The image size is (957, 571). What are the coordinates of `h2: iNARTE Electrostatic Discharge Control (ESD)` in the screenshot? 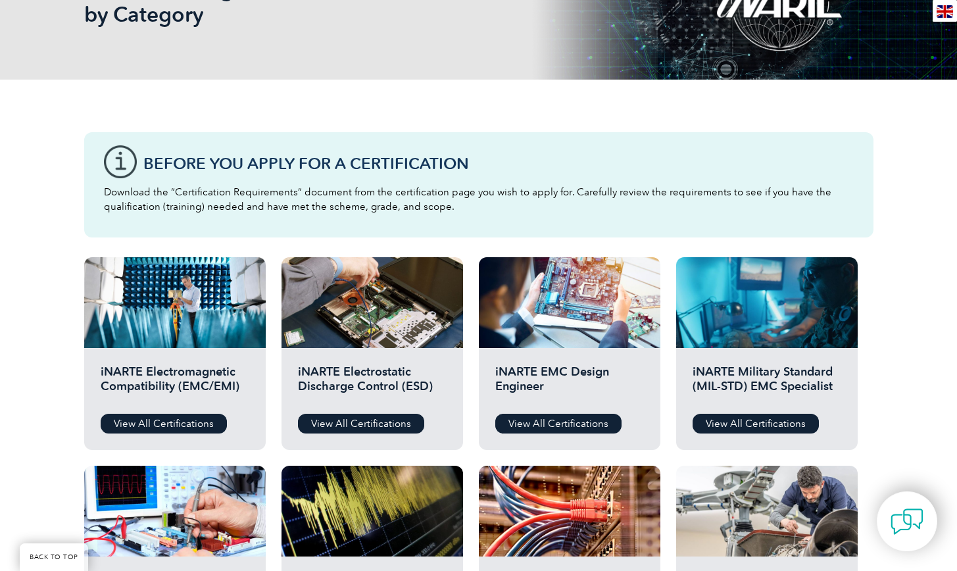 It's located at (372, 384).